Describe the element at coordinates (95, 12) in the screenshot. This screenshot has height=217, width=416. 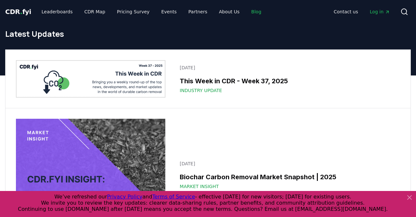
I see `a: CDR Map` at that location.